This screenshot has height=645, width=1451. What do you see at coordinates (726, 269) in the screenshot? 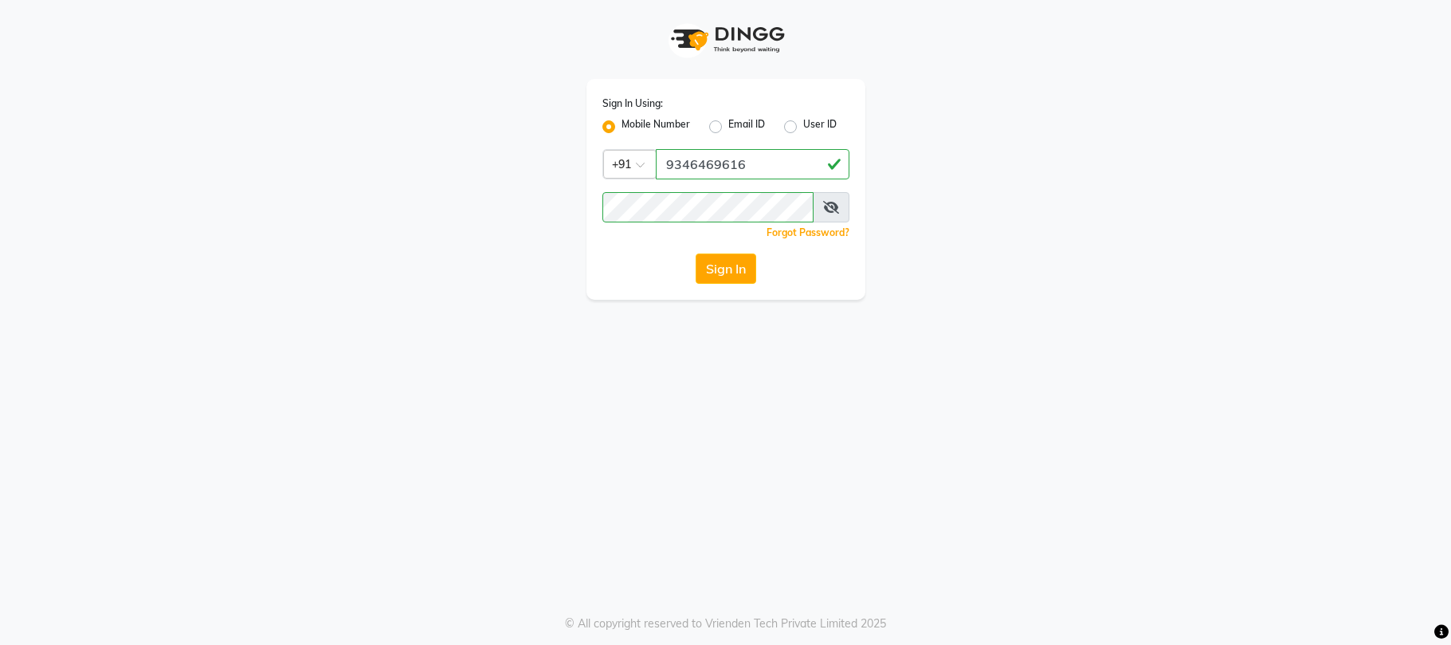
I see `button: Sign In` at bounding box center [726, 269].